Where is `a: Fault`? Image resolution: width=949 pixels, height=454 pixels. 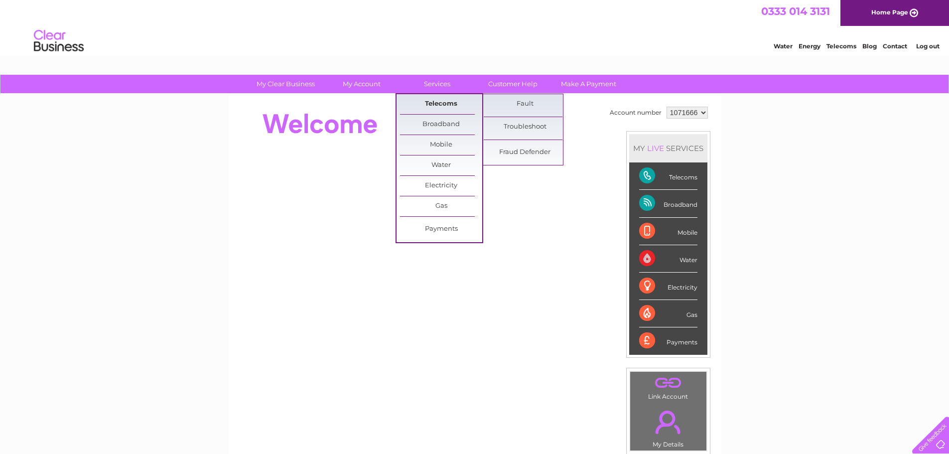 a: Fault is located at coordinates (525, 104).